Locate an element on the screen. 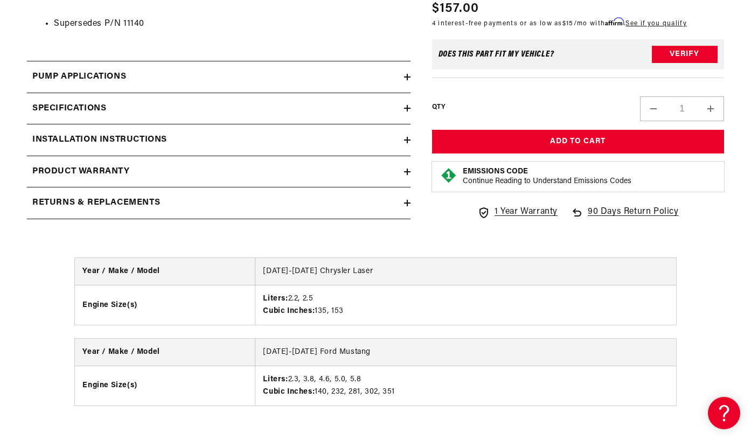 The height and width of the screenshot is (440, 751). div: Does This part fit My vehicle? is located at coordinates (496, 54).